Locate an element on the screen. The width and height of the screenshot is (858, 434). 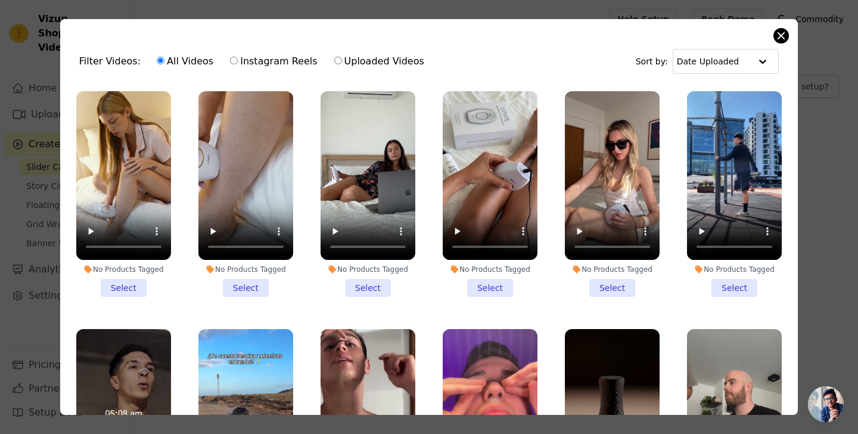
div: Sort by: is located at coordinates (708, 61).